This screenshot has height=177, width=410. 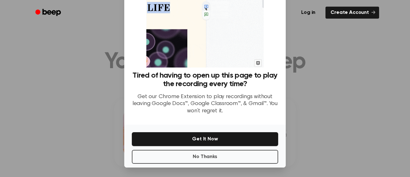 I want to click on h3: Tired of having to open up this page to play the recording every time?, so click(x=205, y=80).